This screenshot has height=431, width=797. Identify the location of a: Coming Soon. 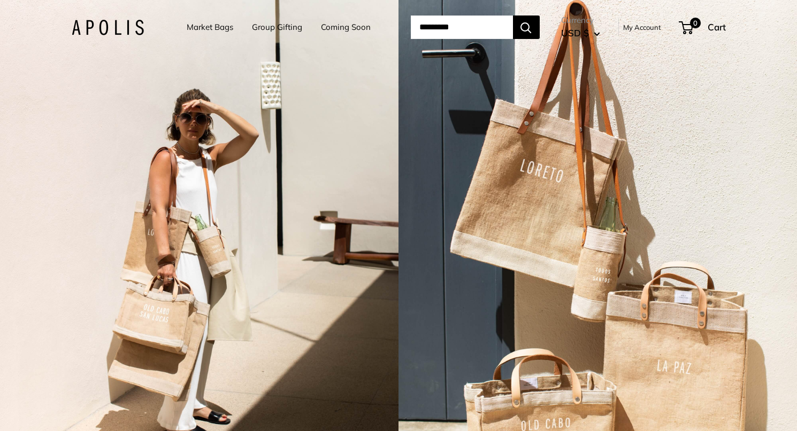
(345, 27).